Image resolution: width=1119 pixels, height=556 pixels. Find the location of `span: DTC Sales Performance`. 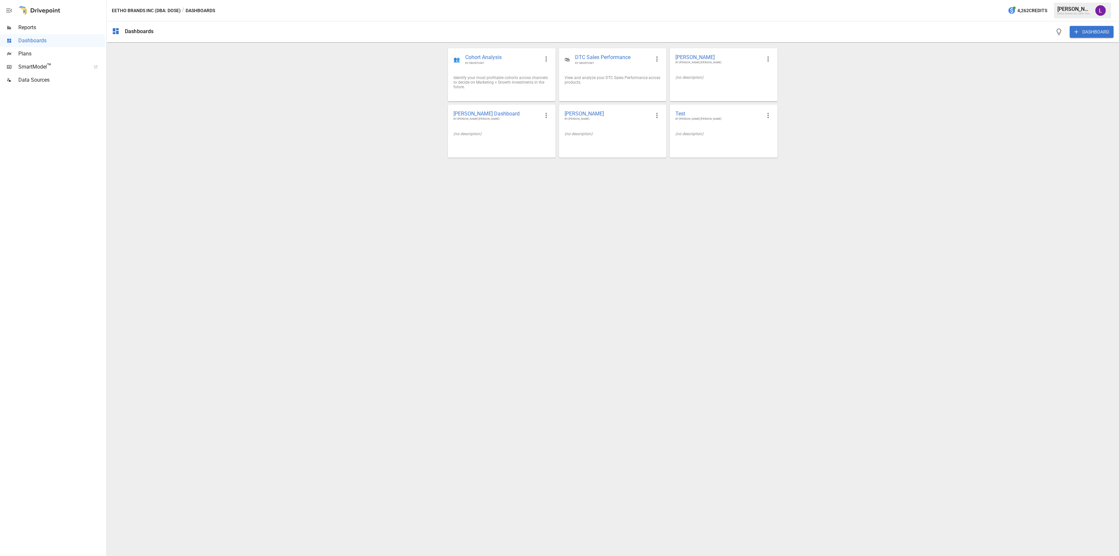

span: DTC Sales Performance is located at coordinates (613, 57).